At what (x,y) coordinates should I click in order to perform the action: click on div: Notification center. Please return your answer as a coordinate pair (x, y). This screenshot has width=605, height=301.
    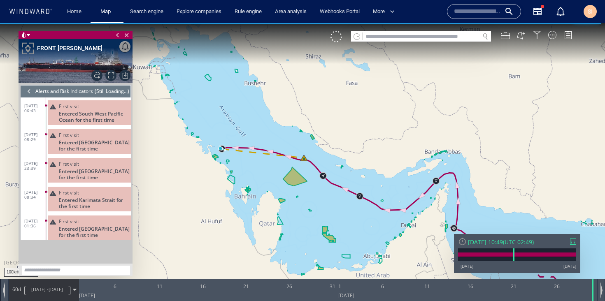
    Looking at the image, I should click on (561, 12).